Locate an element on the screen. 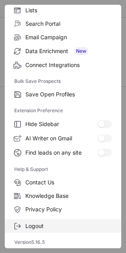 The height and width of the screenshot is (253, 126). span: Lists is located at coordinates (68, 10).